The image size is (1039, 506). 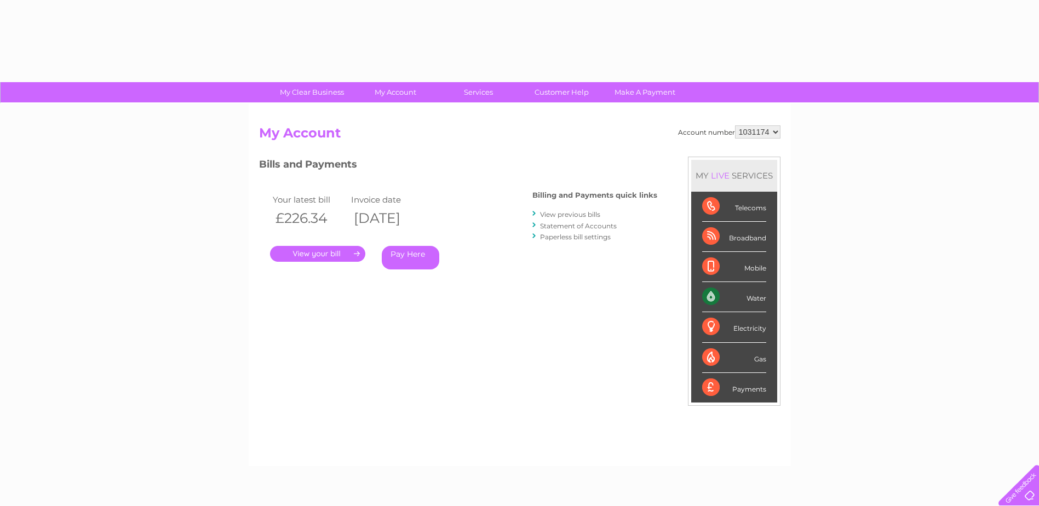 What do you see at coordinates (575, 237) in the screenshot?
I see `a: Paperless bill settings` at bounding box center [575, 237].